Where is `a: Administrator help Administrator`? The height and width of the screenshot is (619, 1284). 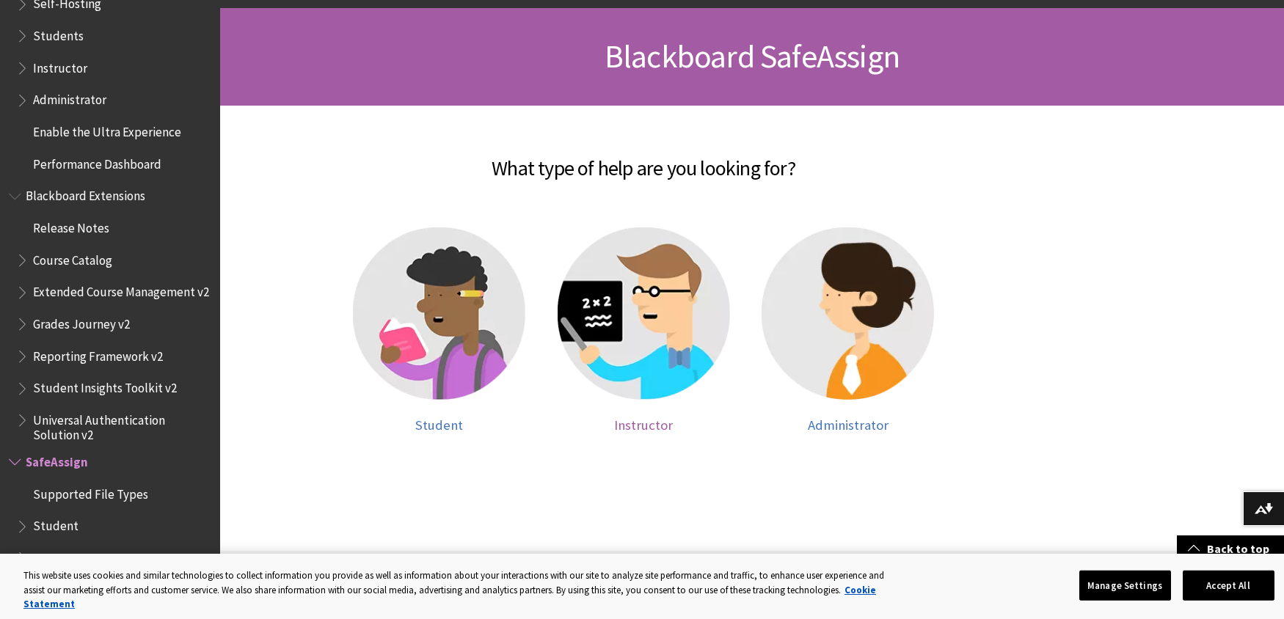
a: Administrator help Administrator is located at coordinates (848, 330).